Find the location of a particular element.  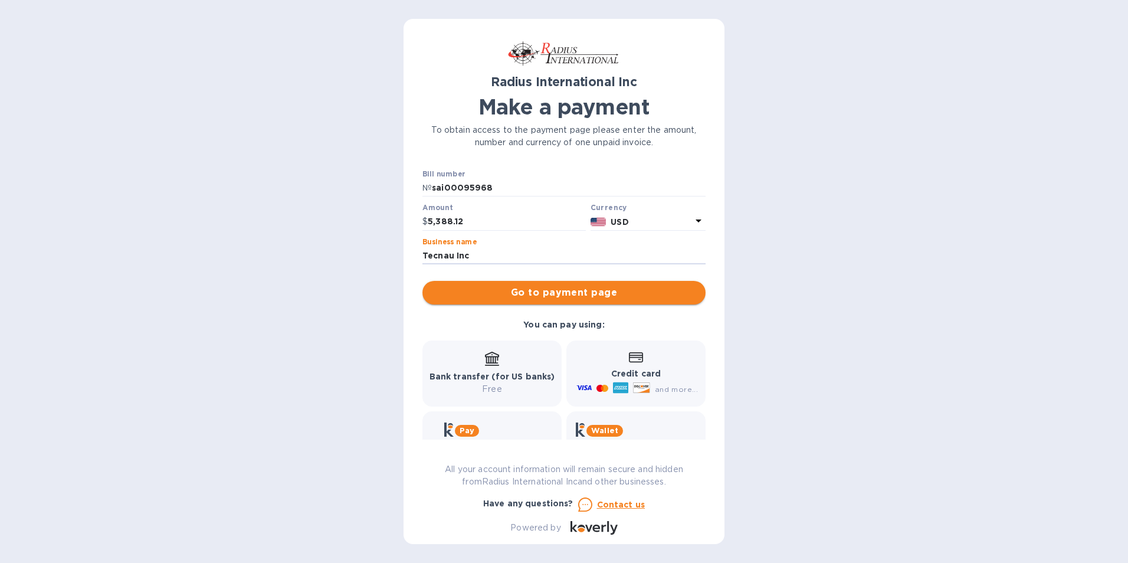

b: You can pay using: is located at coordinates (563, 325).